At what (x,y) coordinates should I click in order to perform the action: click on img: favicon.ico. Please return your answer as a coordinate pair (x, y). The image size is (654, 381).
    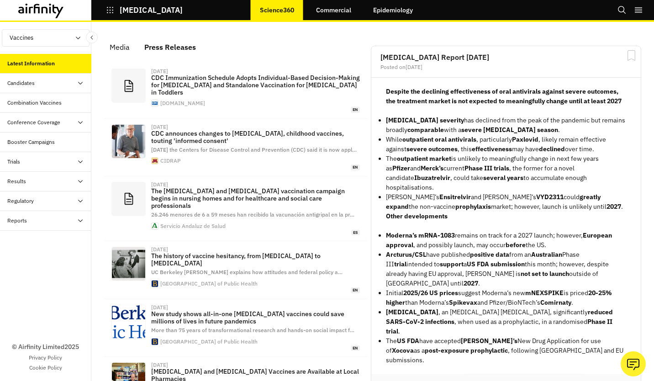
    Looking at the image, I should click on (155, 103).